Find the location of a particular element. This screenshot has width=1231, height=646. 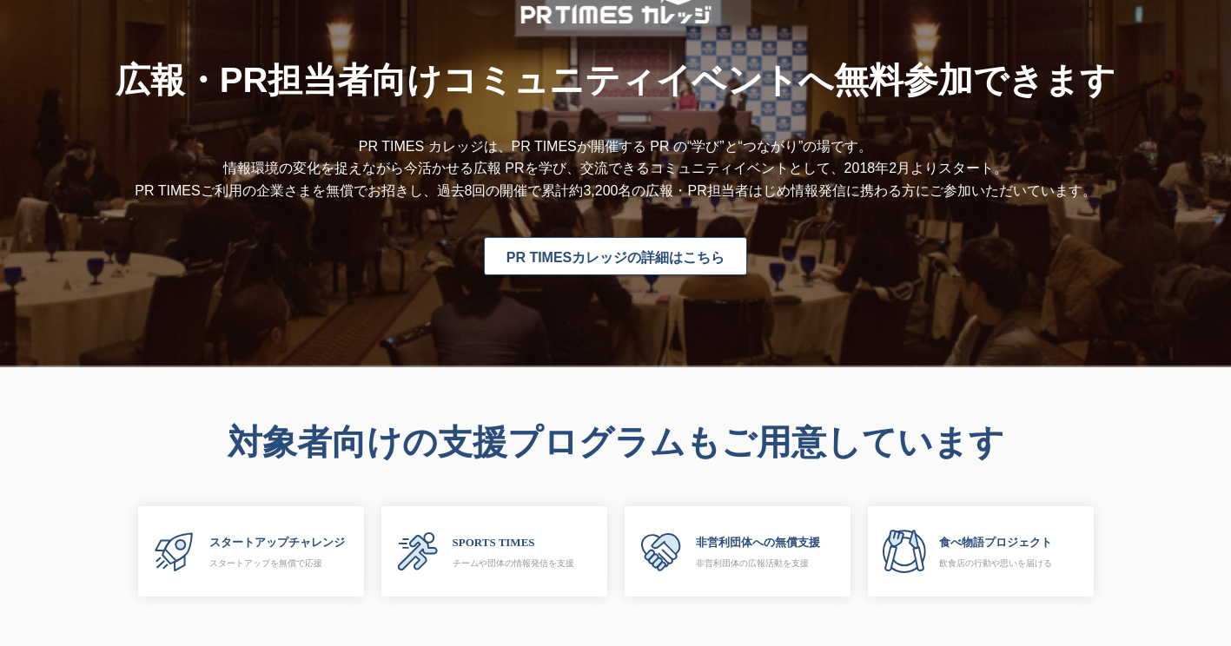

p: チームや団体の情報発信を支援 is located at coordinates (513, 564).